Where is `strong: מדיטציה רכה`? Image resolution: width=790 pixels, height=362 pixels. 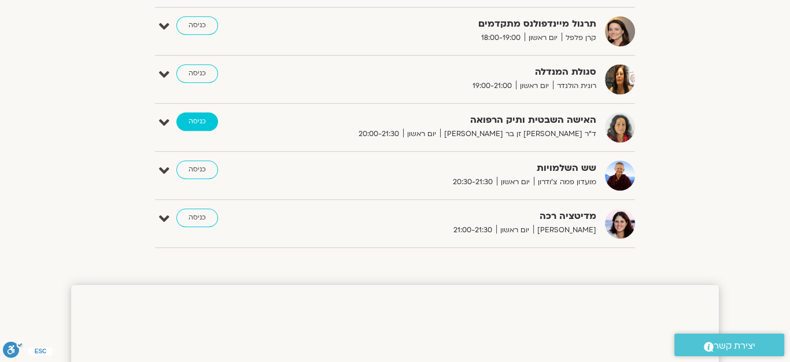
strong: מדיטציה רכה is located at coordinates (455, 216).